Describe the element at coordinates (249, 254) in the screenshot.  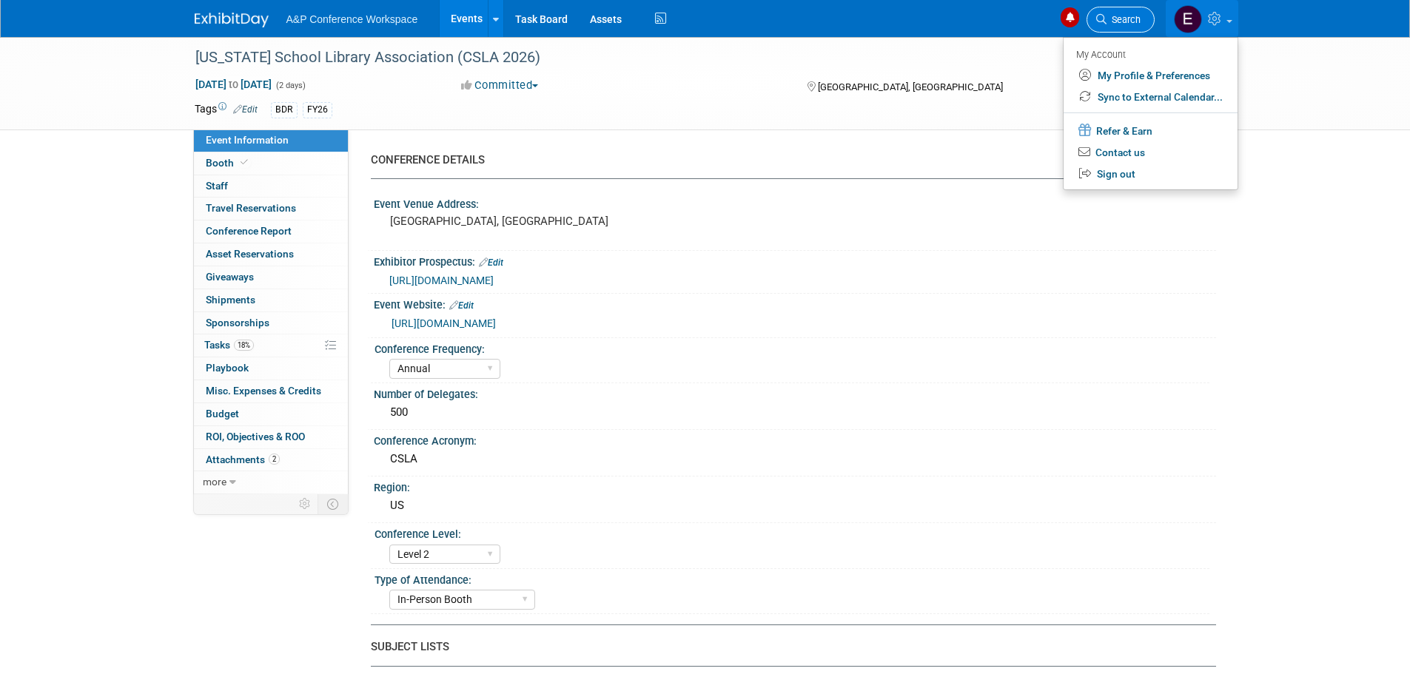
I see `span: Asset Reservations` at that location.